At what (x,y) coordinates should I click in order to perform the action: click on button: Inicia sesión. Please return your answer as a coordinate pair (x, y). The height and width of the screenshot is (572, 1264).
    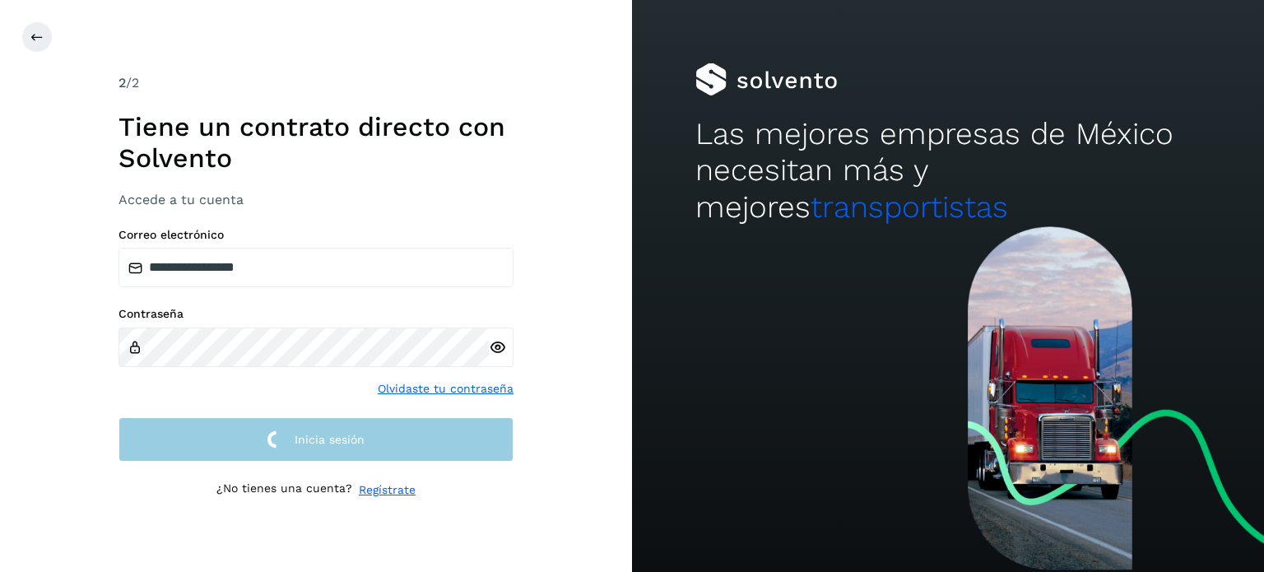
    Looking at the image, I should click on (316, 440).